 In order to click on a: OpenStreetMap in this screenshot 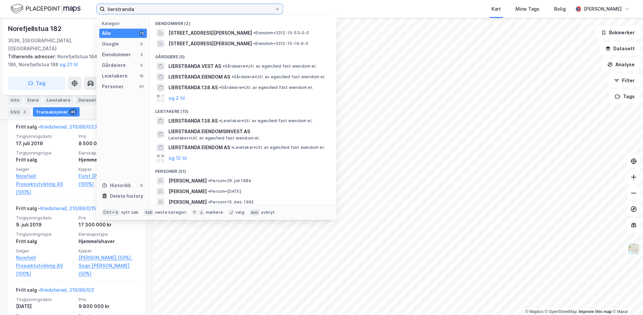, I will do `click(561, 312)`.